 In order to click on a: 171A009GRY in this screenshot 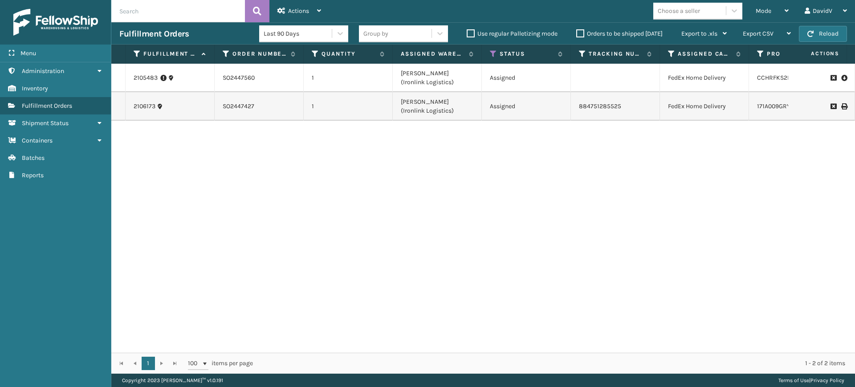, I will do `click(774, 106)`.